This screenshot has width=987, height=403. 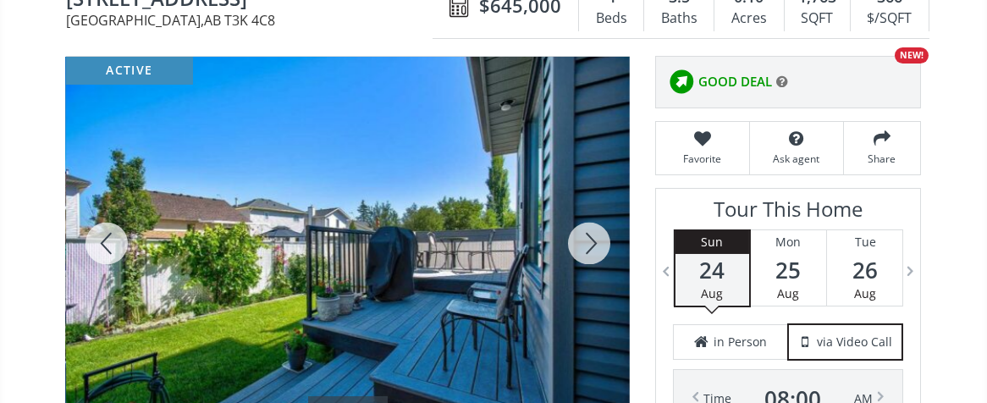 What do you see at coordinates (854, 342) in the screenshot?
I see `span: via Video Call` at bounding box center [854, 342].